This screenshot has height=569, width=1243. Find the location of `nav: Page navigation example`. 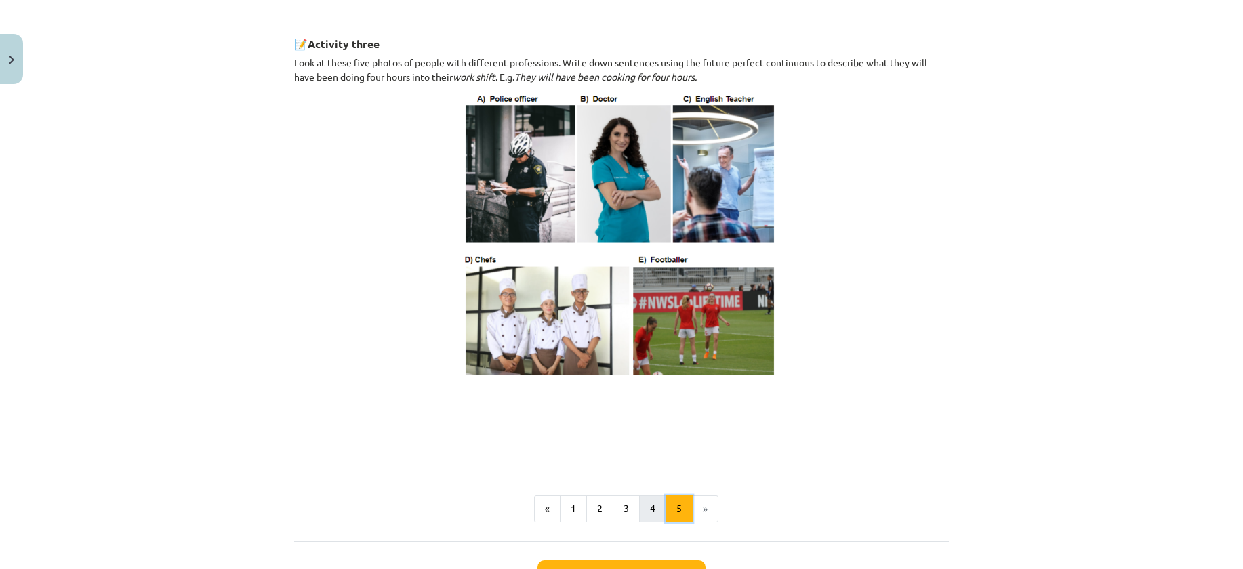

nav: Page navigation example is located at coordinates (621, 509).